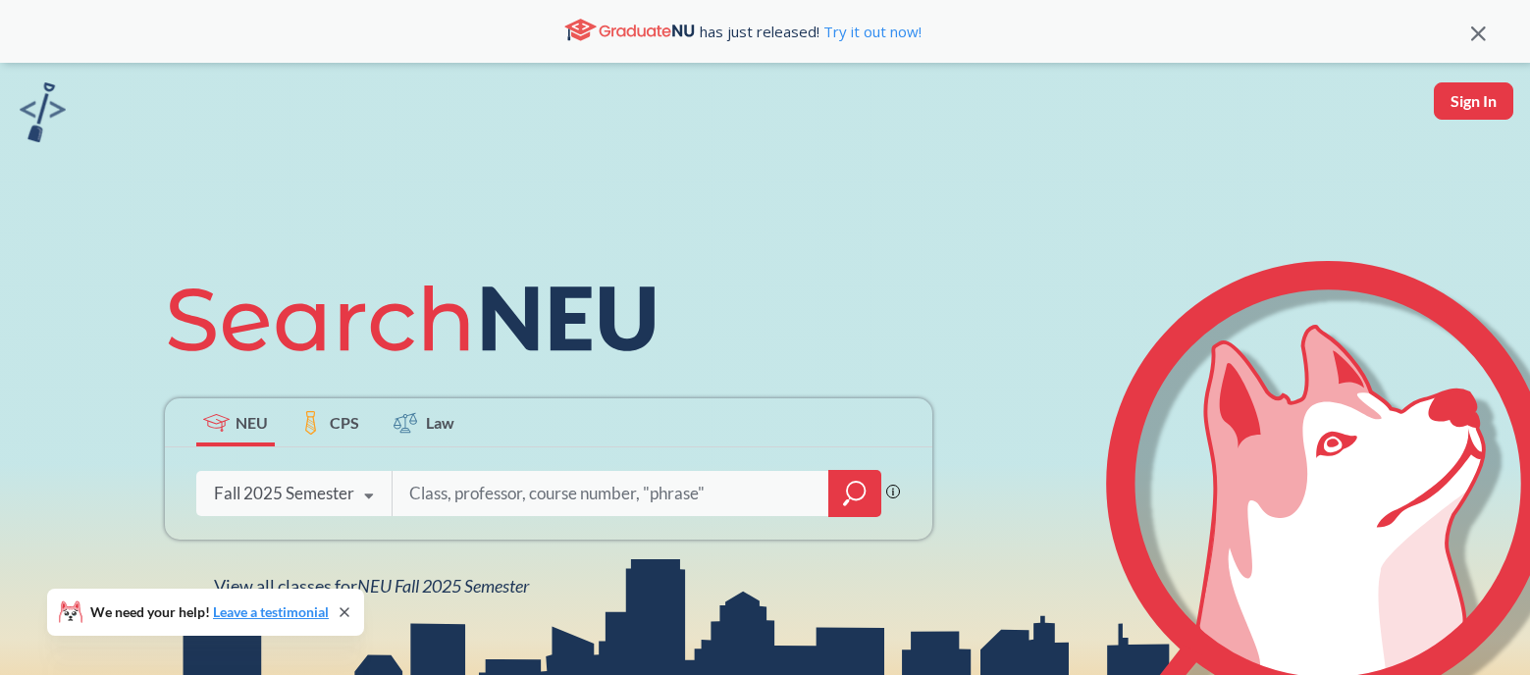 The height and width of the screenshot is (675, 1530). Describe the element at coordinates (855, 494) in the screenshot. I see `div: magnifying glass` at that location.